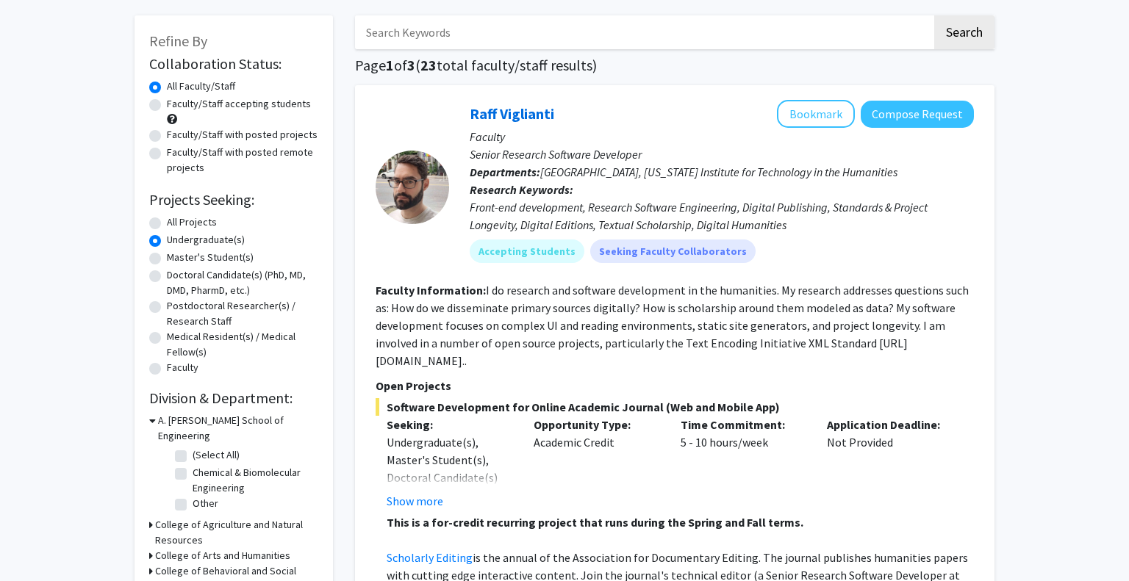 The width and height of the screenshot is (1129, 581). Describe the element at coordinates (431, 290) in the screenshot. I see `b: Faculty Information:` at that location.